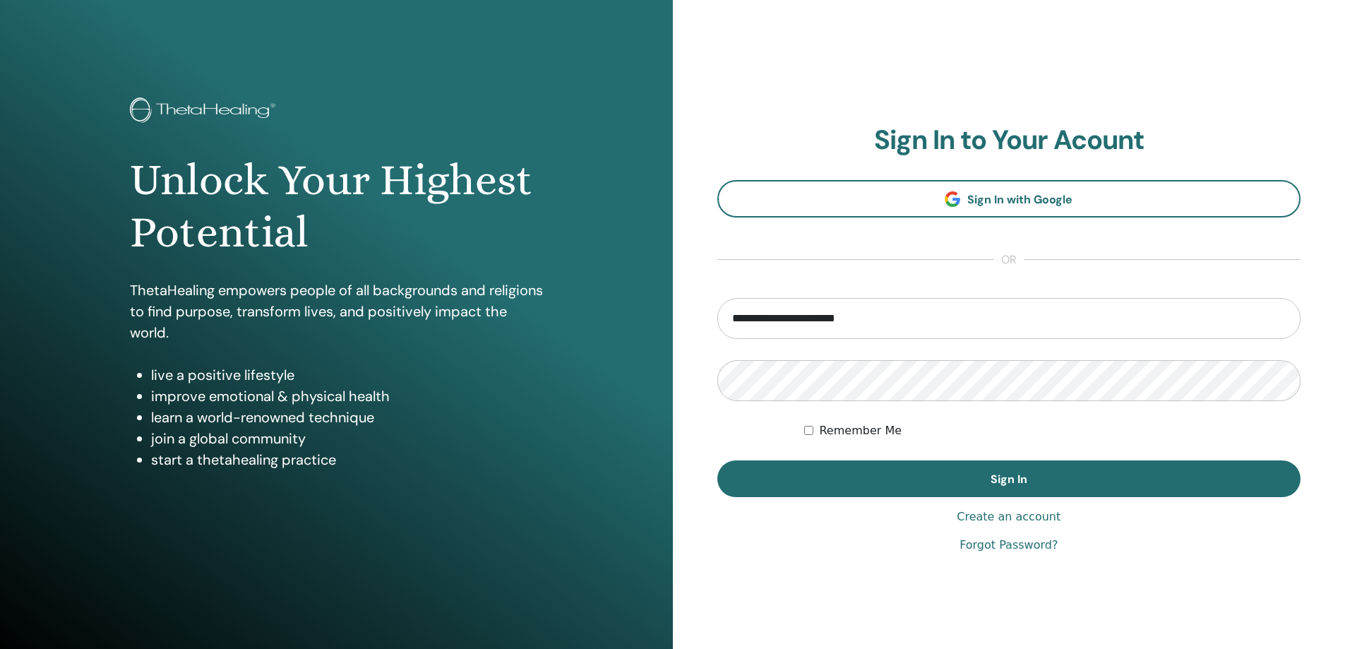 This screenshot has height=649, width=1345. I want to click on a: Forgot Password?, so click(1008, 545).